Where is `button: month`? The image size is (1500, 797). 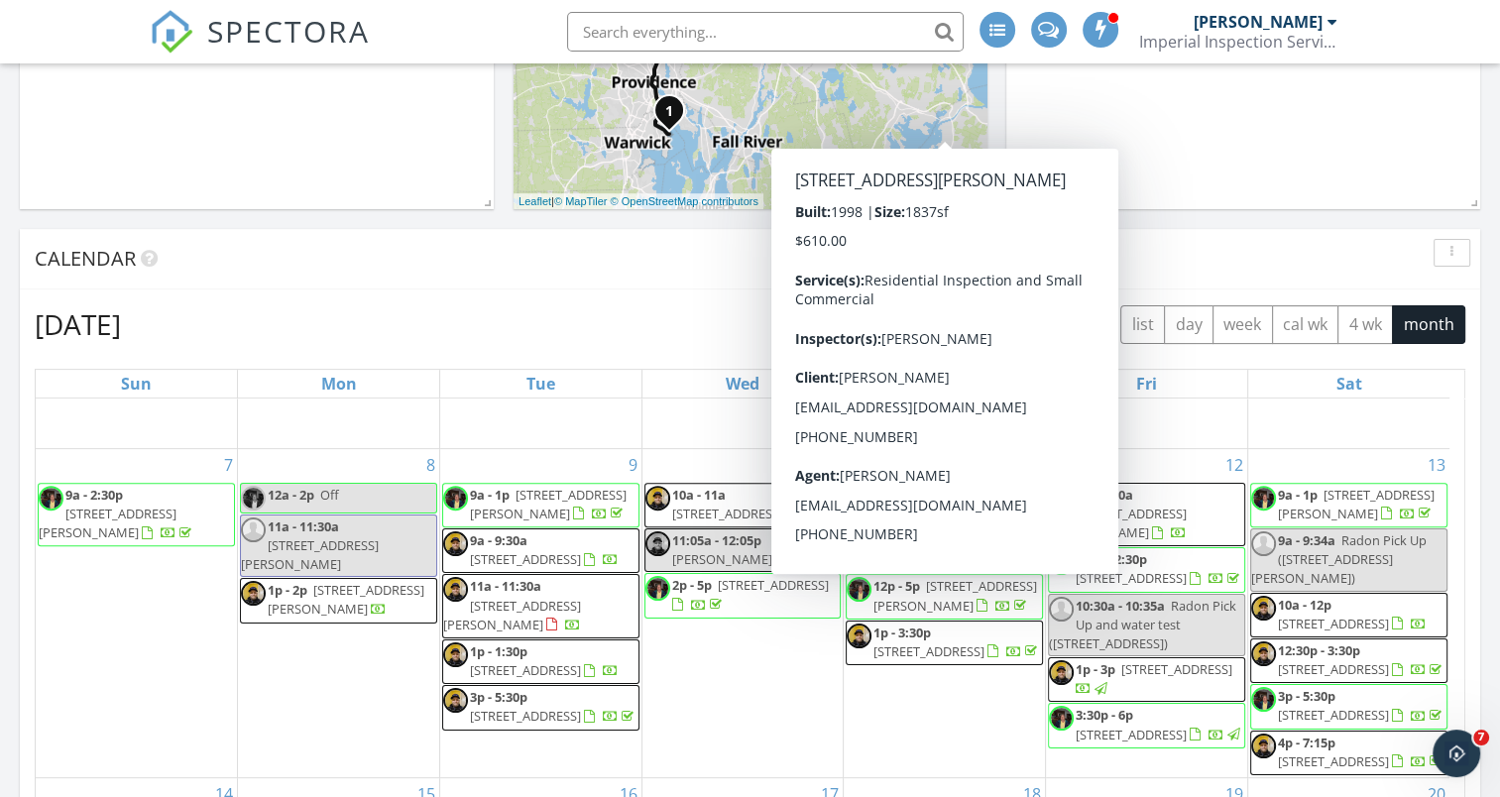
button: month is located at coordinates (1429, 324).